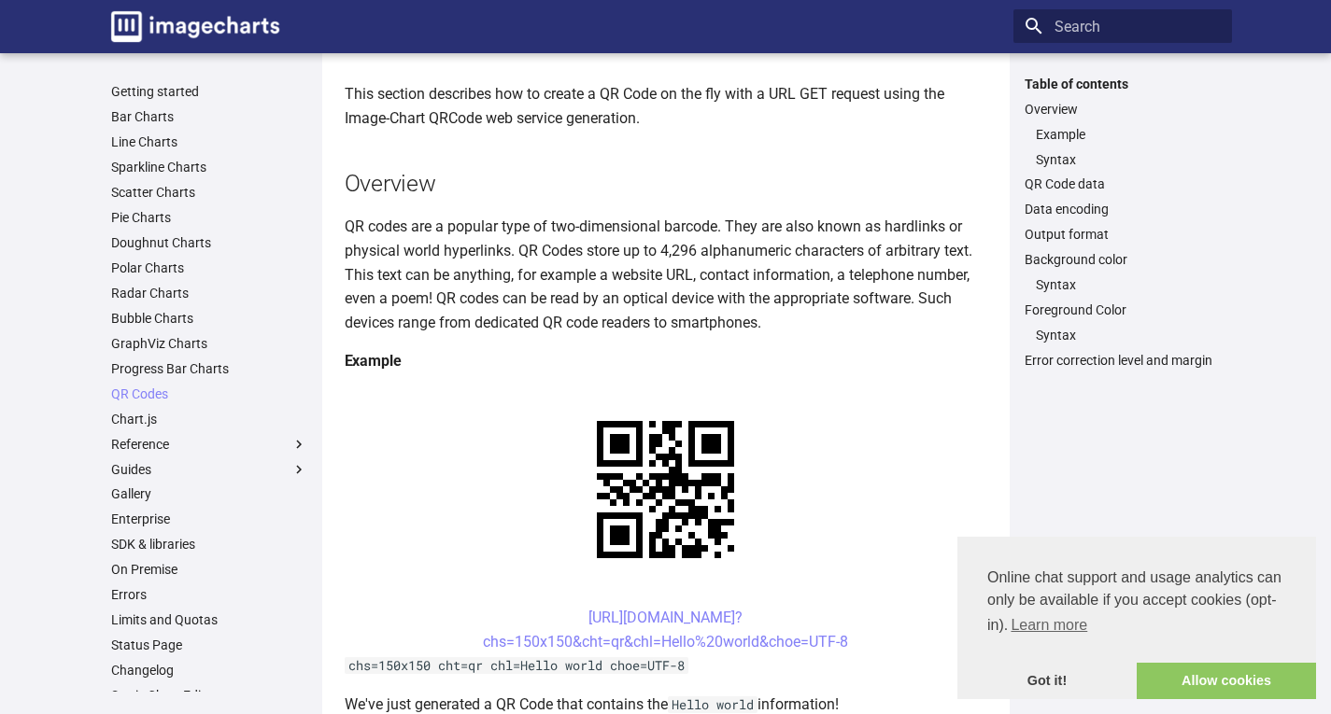 This screenshot has height=714, width=1331. What do you see at coordinates (209, 293) in the screenshot?
I see `a: Radar Charts` at bounding box center [209, 293].